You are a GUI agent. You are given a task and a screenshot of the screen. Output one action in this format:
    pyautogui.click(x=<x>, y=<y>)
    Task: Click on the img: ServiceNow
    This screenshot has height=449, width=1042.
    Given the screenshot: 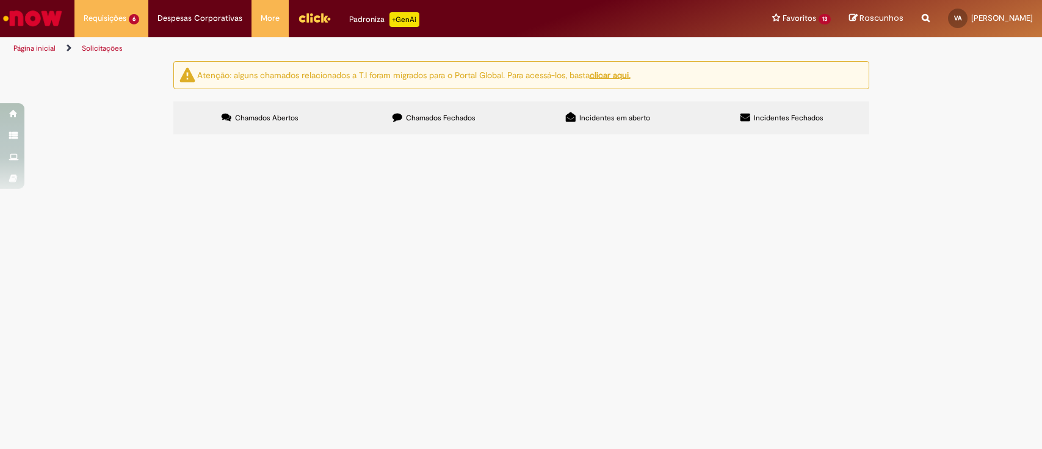 What is the action you would take?
    pyautogui.click(x=32, y=18)
    